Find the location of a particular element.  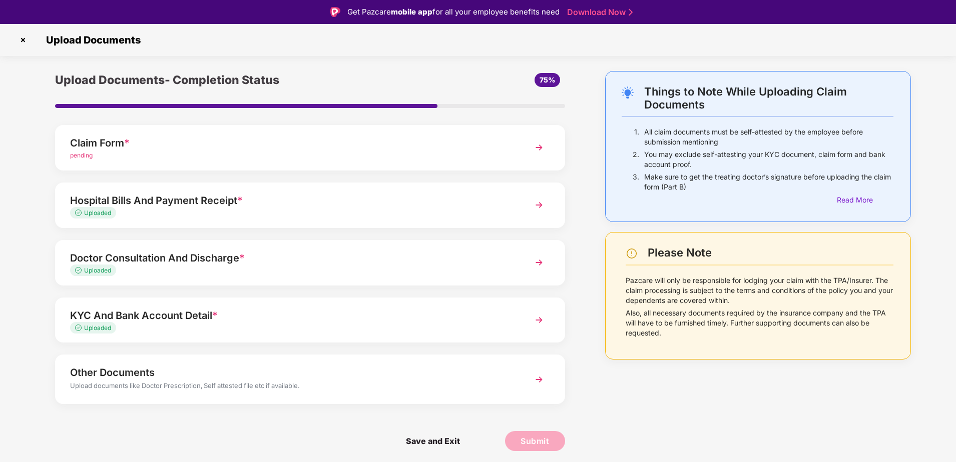

p: 3. is located at coordinates (636, 182).